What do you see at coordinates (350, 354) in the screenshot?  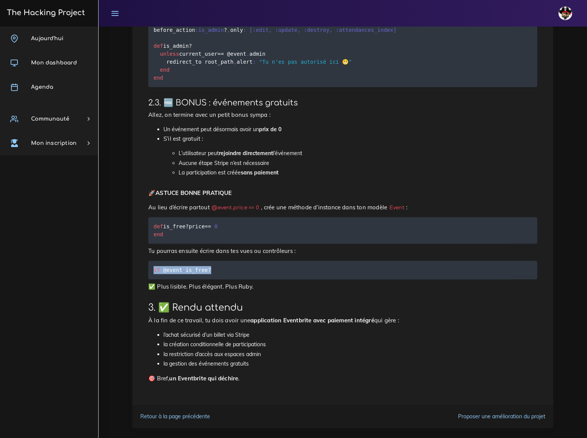 I see `li: la restriction d’accès aux espaces admin` at bounding box center [350, 354].